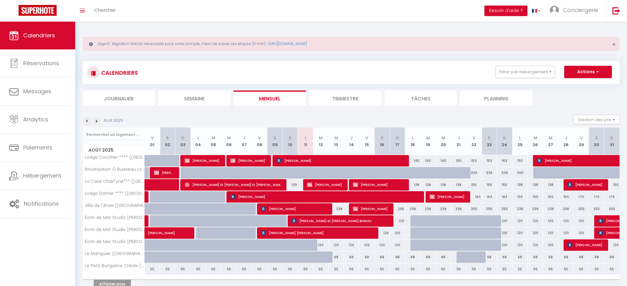 This screenshot has height=286, width=627. What do you see at coordinates (505, 173) in the screenshot?
I see `div: 326` at bounding box center [505, 173].